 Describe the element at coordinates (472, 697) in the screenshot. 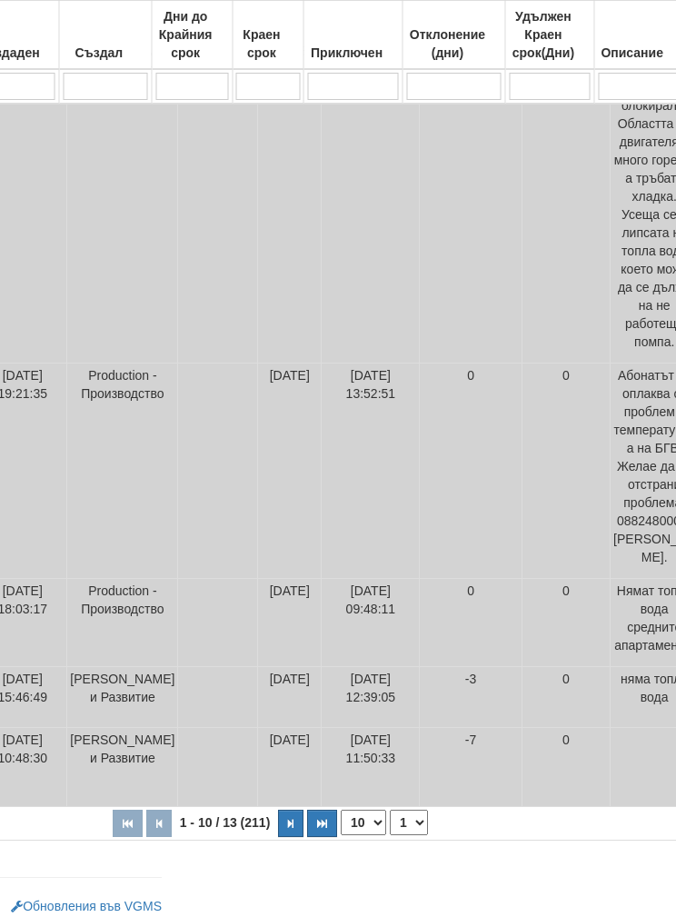

I see `td: -3` at that location.